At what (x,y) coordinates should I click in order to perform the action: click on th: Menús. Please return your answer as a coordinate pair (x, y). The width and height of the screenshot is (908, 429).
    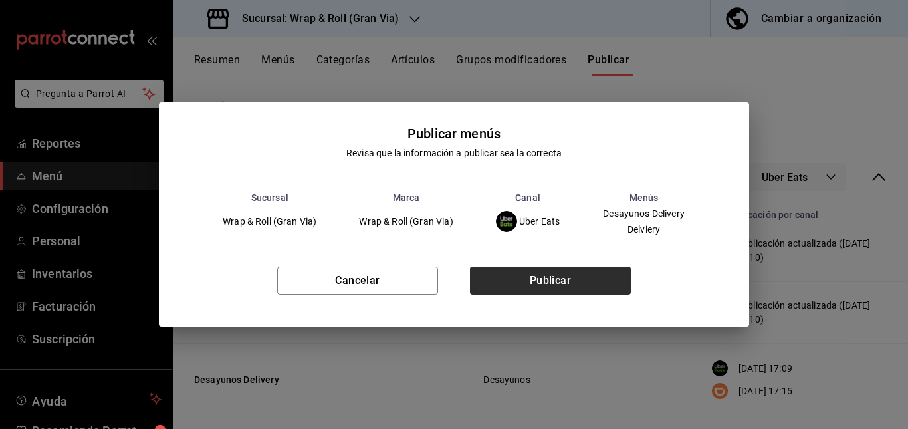
    Looking at the image, I should click on (643, 197).